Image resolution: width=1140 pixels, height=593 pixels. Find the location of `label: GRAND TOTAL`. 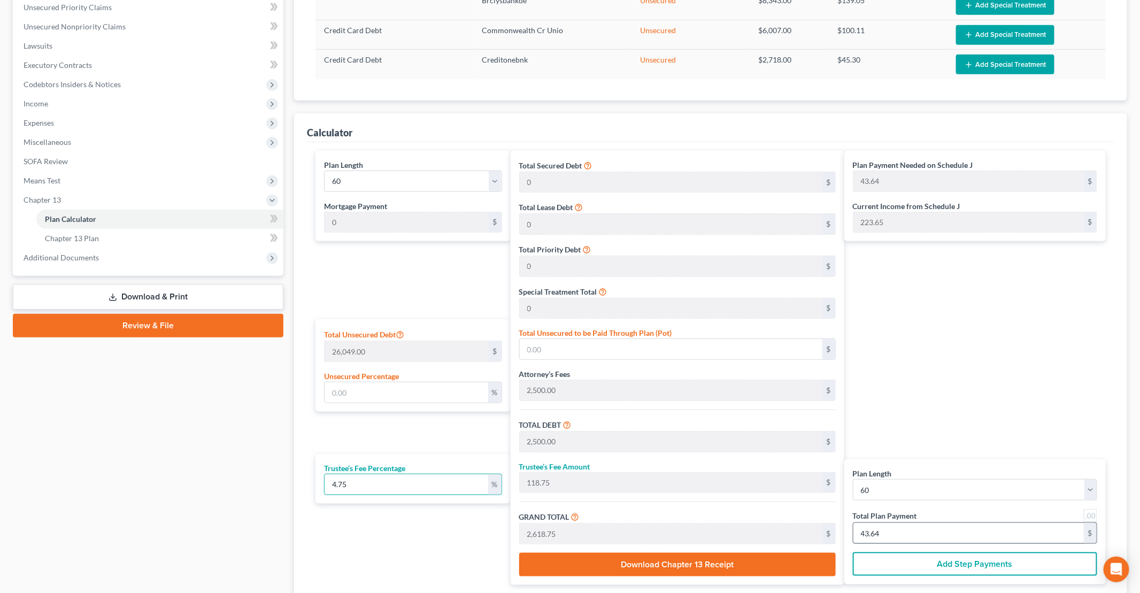

label: GRAND TOTAL is located at coordinates (544, 517).